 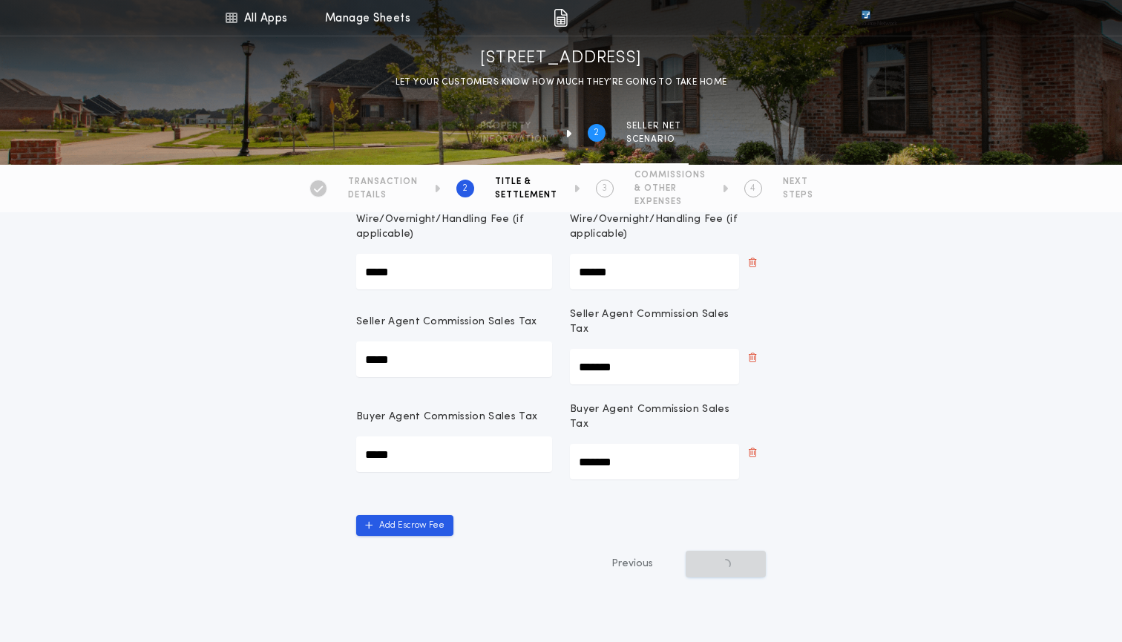 What do you see at coordinates (383, 182) in the screenshot?
I see `span: TRANSACTION` at bounding box center [383, 182].